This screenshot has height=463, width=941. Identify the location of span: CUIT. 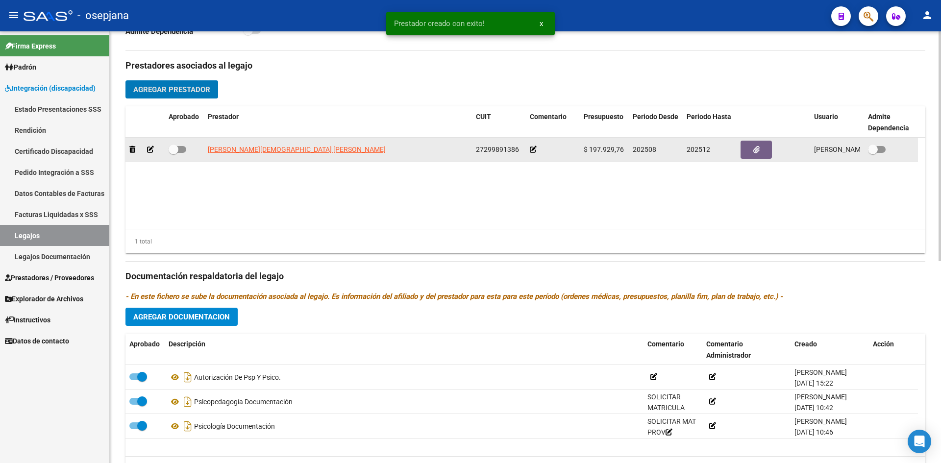
(483, 117).